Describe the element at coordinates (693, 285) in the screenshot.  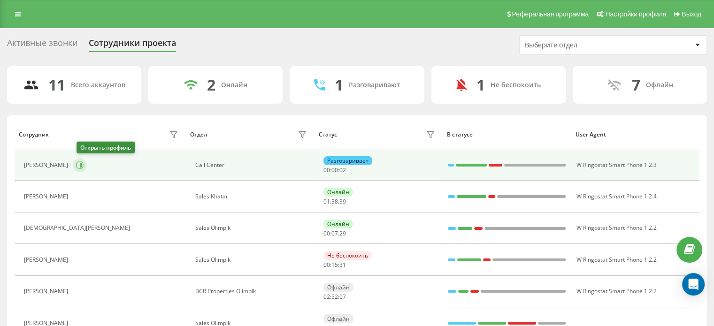
I see `div: Open Intercom Messenger` at that location.